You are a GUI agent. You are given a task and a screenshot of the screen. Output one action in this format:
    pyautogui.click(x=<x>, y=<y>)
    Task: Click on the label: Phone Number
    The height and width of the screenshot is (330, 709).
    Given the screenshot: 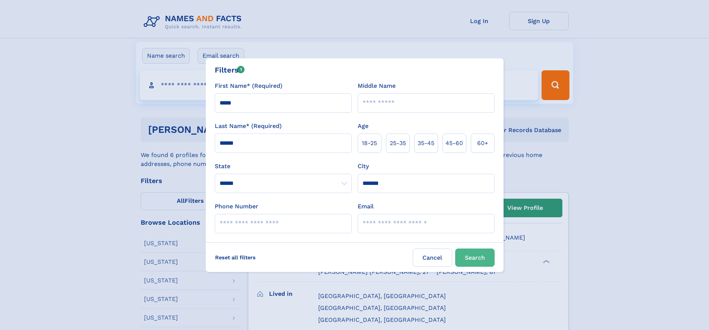 What is the action you would take?
    pyautogui.click(x=236, y=207)
    